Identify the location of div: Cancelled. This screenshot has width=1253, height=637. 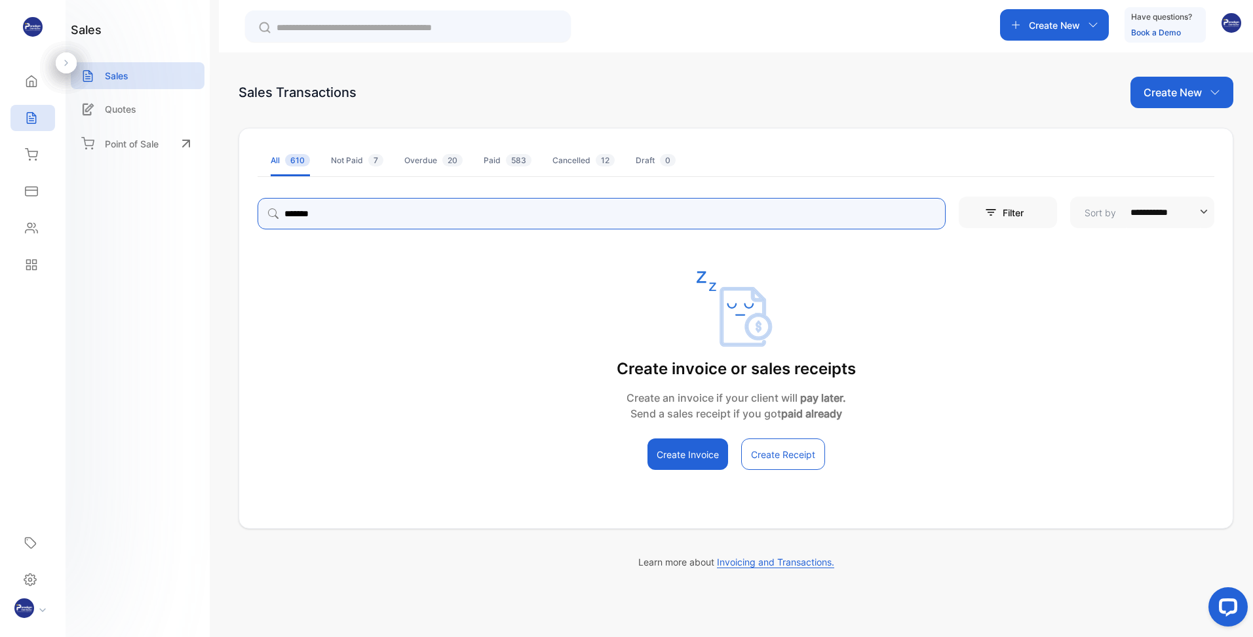
(583, 161).